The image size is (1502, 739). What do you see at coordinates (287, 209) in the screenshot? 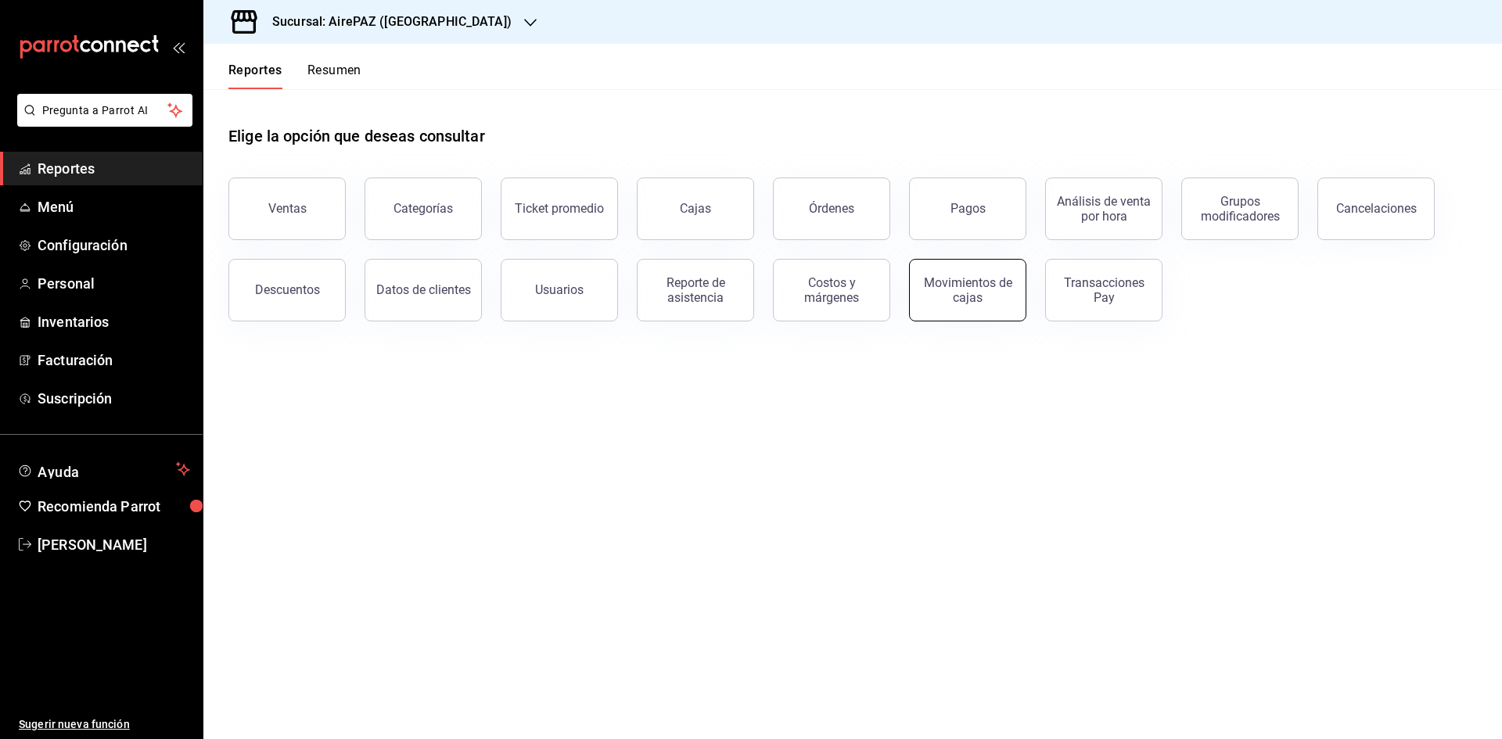
I see `button: Ventas` at bounding box center [287, 209].